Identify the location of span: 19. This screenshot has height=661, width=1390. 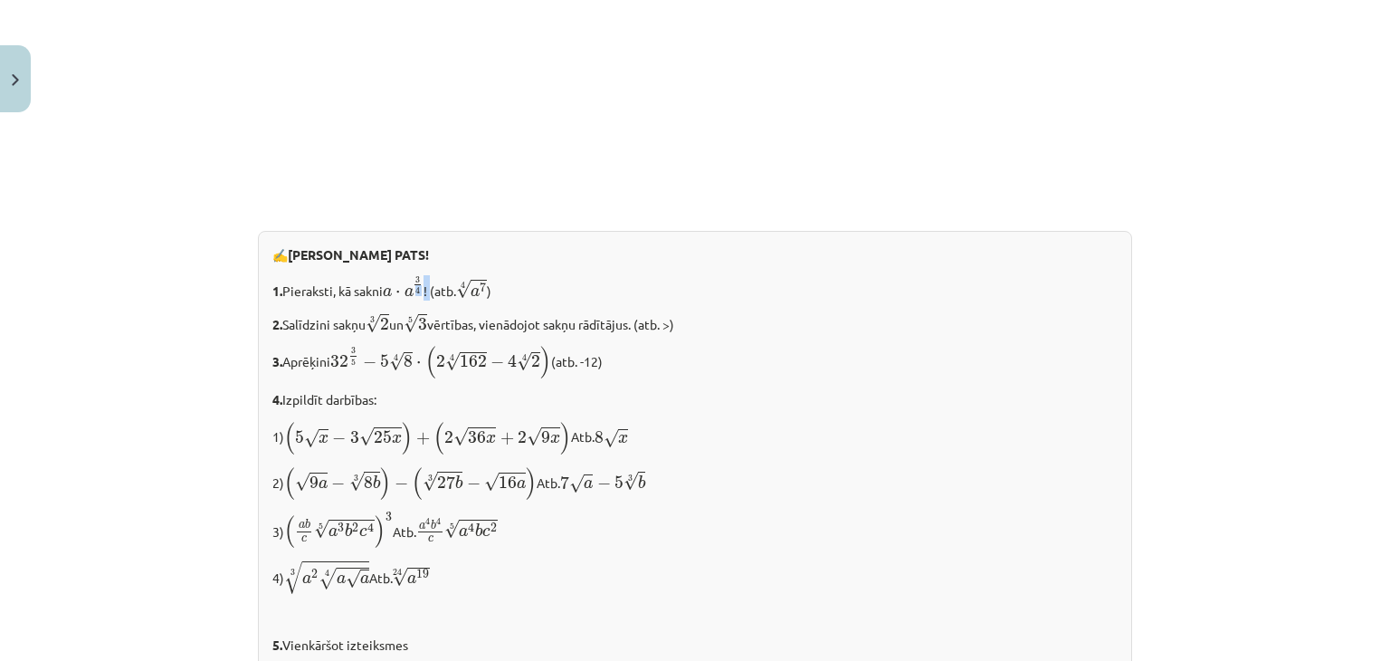
(423, 574).